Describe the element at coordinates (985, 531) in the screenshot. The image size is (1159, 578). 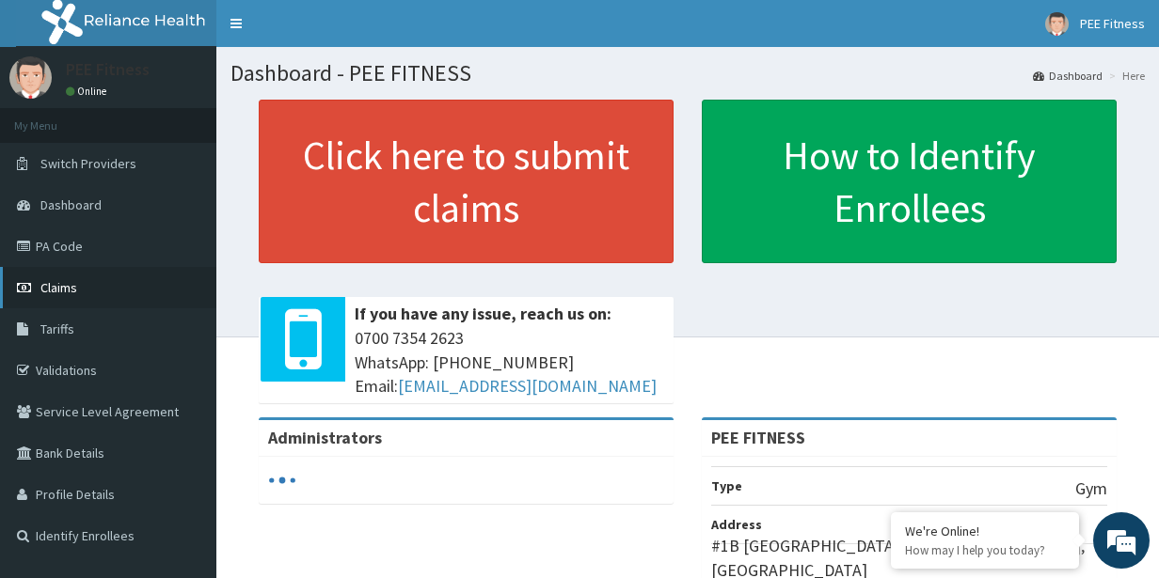
I see `div: We're Online!` at that location.